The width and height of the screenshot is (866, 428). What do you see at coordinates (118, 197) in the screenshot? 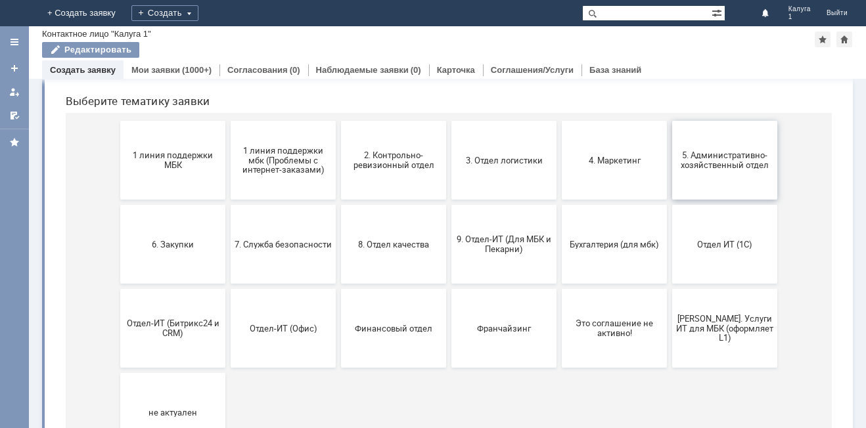
I see `span: 1 линия поддержки МБК` at bounding box center [118, 197].